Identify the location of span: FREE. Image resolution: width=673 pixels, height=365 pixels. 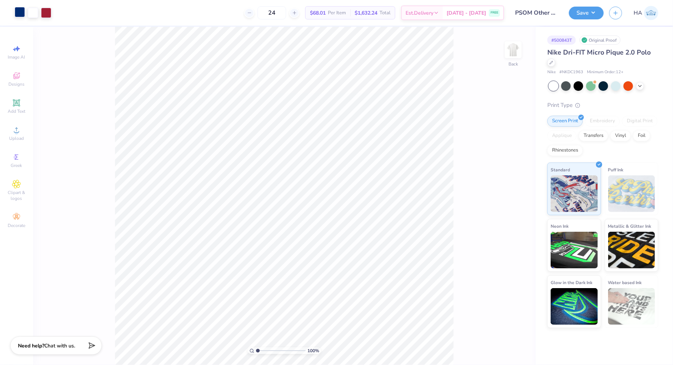
(494, 13).